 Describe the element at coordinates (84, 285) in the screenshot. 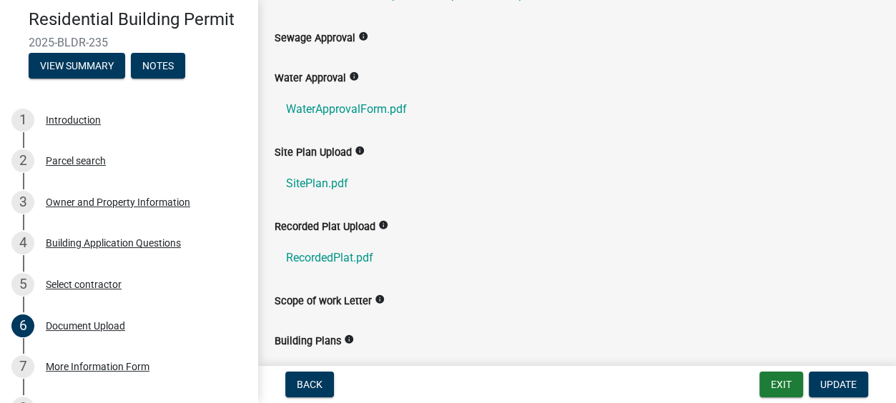

I see `div: Select contractor` at that location.